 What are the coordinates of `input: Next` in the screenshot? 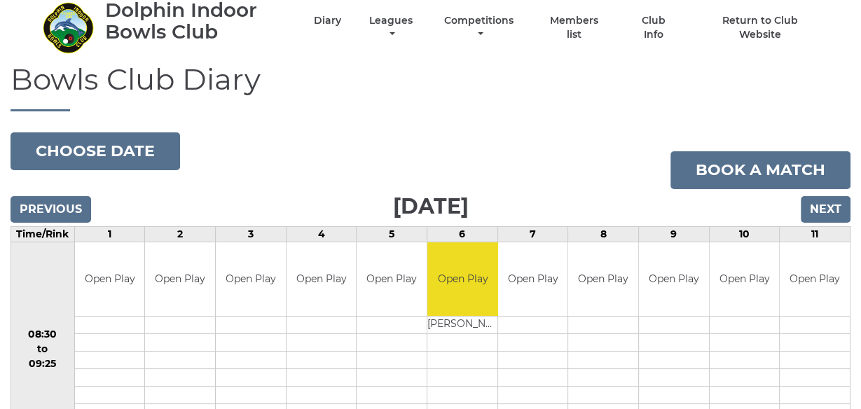 It's located at (825, 209).